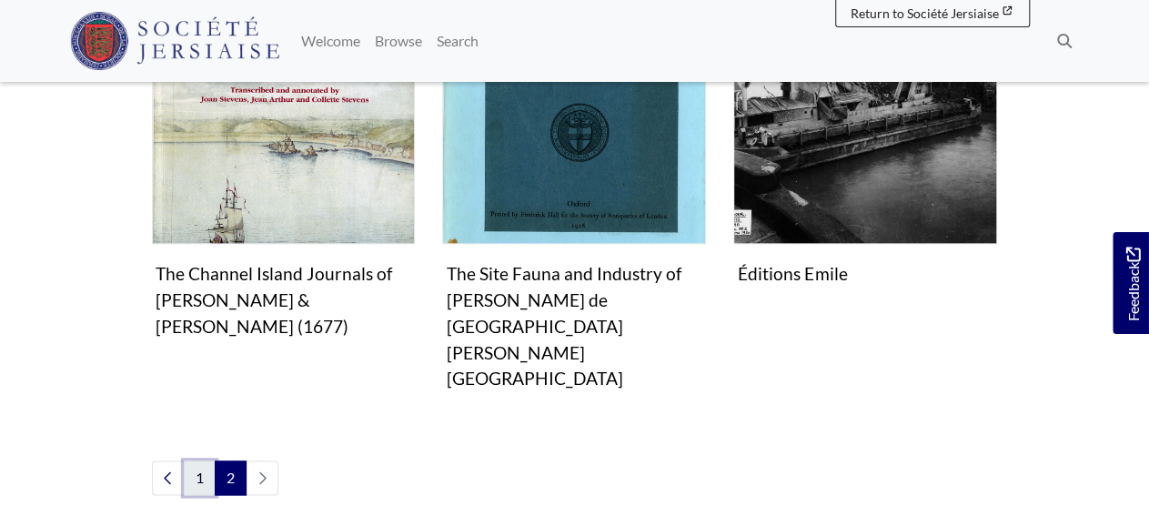  What do you see at coordinates (575, 477) in the screenshot?
I see `nav: pagination` at bounding box center [575, 477].